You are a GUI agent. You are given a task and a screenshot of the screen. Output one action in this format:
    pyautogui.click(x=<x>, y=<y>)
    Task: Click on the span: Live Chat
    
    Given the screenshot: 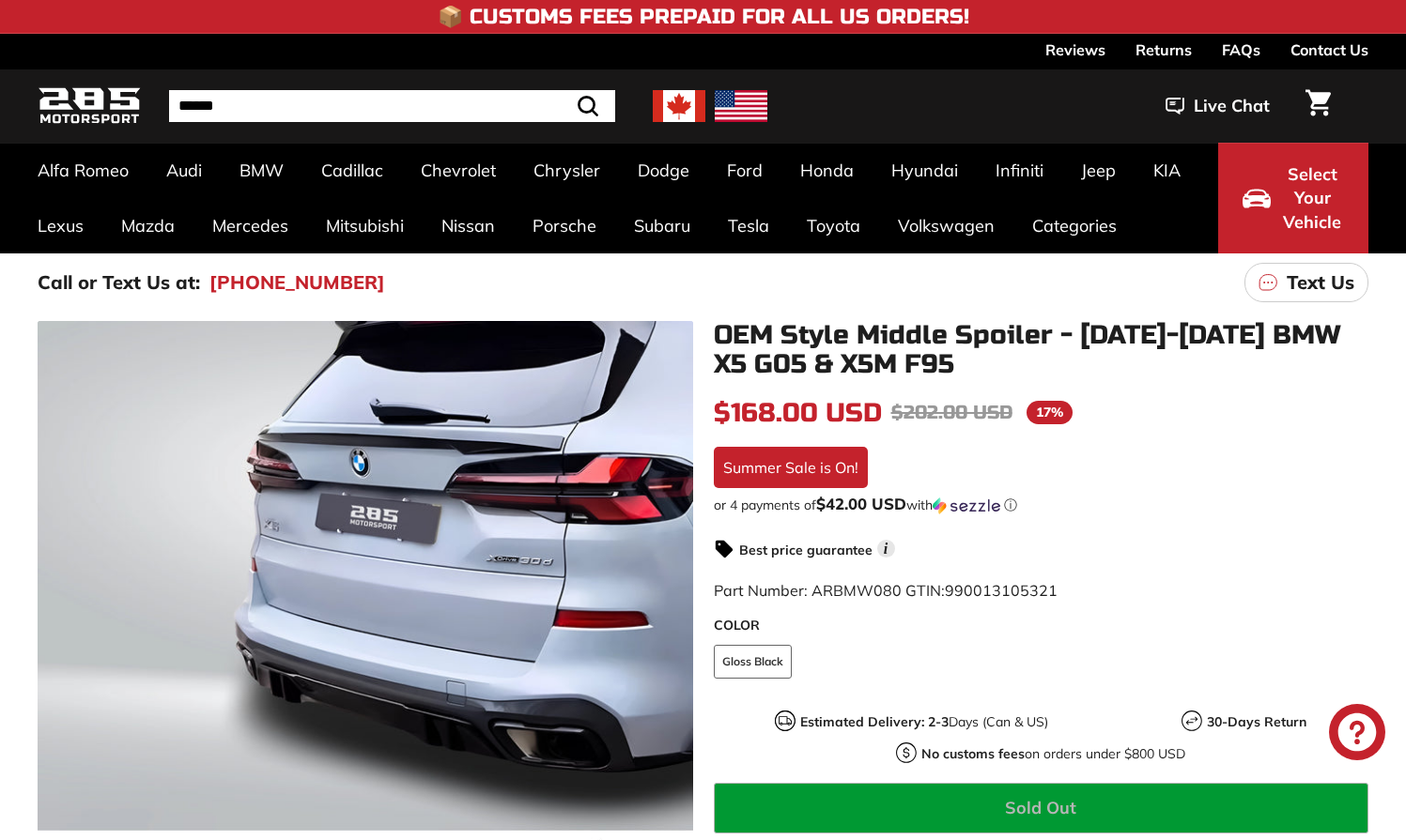 What is the action you would take?
    pyautogui.click(x=1231, y=106)
    